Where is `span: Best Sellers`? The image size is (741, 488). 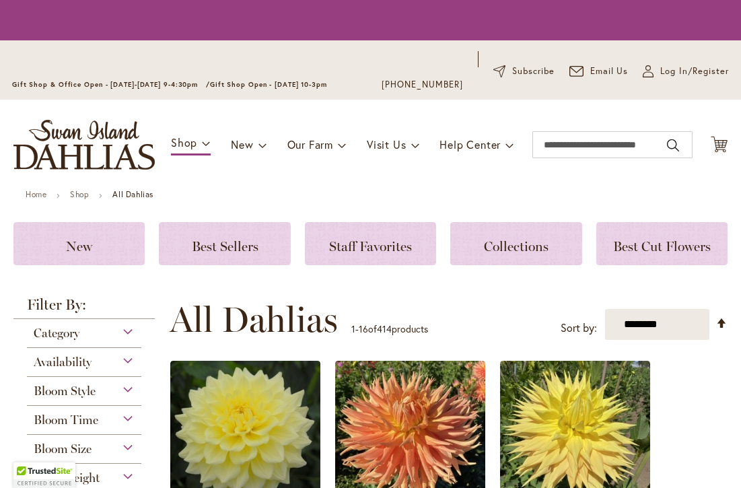
span: Best Sellers is located at coordinates (225, 246).